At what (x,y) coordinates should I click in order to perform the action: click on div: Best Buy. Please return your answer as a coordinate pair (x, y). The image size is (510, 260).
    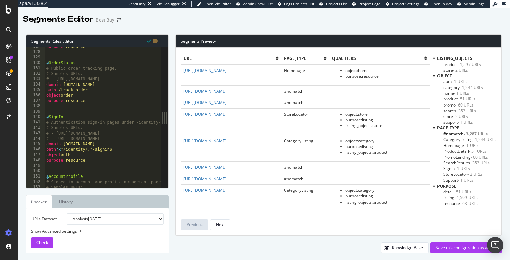
    Looking at the image, I should click on (105, 20).